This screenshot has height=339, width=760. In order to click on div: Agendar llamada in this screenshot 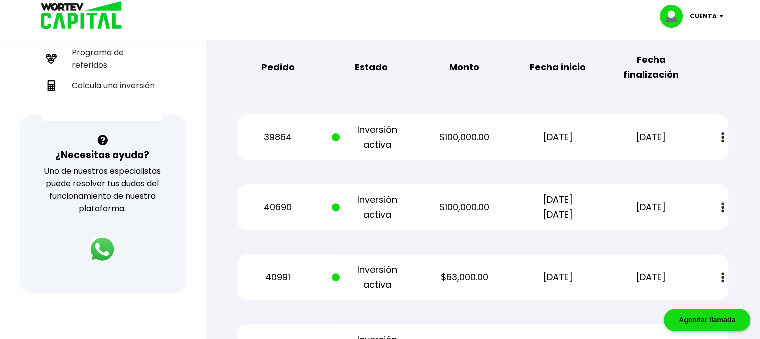, I will do `click(706, 320)`.